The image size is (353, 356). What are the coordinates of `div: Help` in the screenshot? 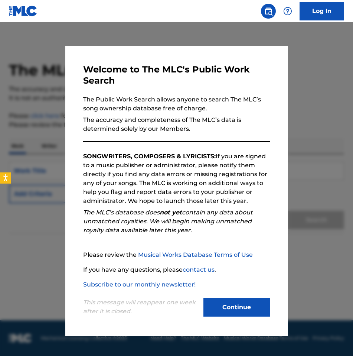 It's located at (288, 11).